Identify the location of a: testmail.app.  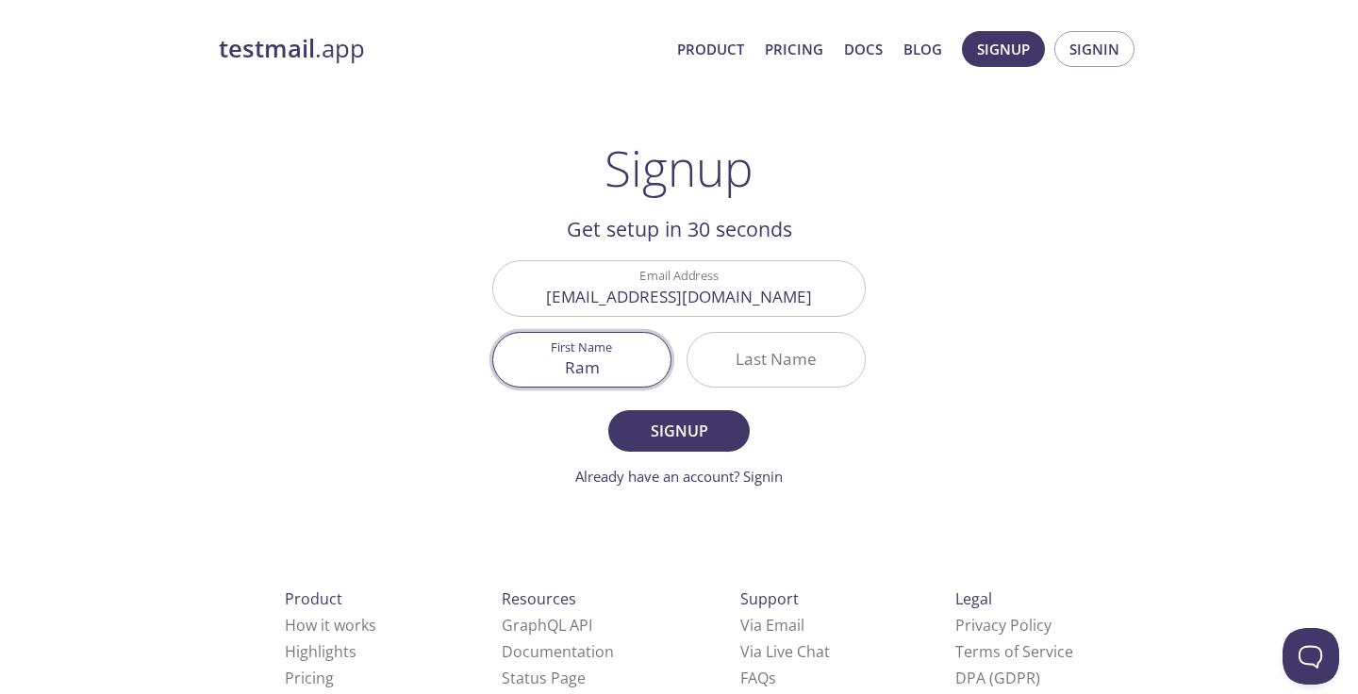
(440, 49).